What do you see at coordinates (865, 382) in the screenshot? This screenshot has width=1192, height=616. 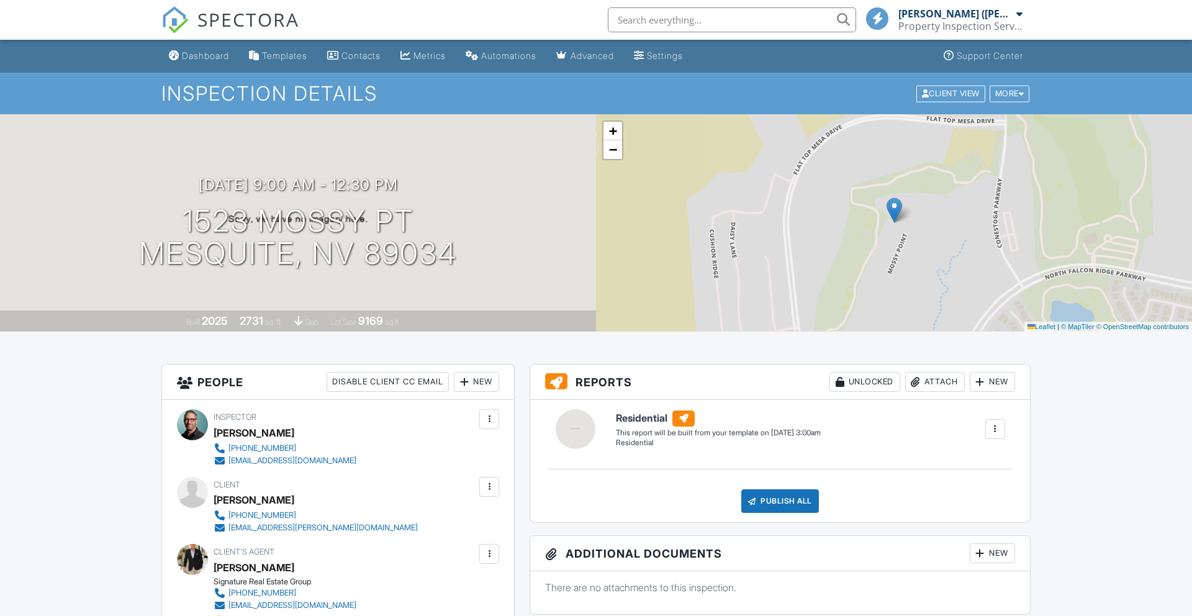 I see `div: Unlocked` at bounding box center [865, 382].